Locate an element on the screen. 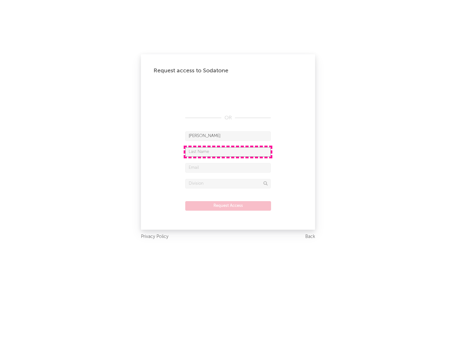 The width and height of the screenshot is (456, 349). a: Privacy Policy is located at coordinates (155, 236).